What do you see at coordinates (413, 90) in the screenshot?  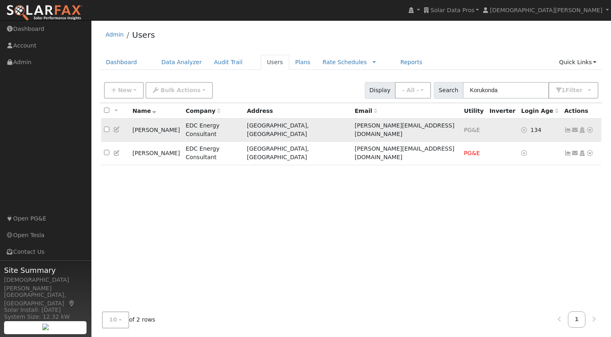 I see `button: - All -` at bounding box center [413, 90].